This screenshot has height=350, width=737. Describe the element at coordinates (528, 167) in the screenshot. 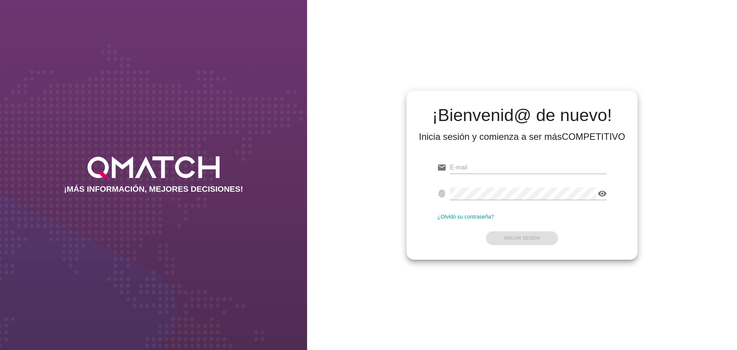

I see `input: E-mail` at that location.